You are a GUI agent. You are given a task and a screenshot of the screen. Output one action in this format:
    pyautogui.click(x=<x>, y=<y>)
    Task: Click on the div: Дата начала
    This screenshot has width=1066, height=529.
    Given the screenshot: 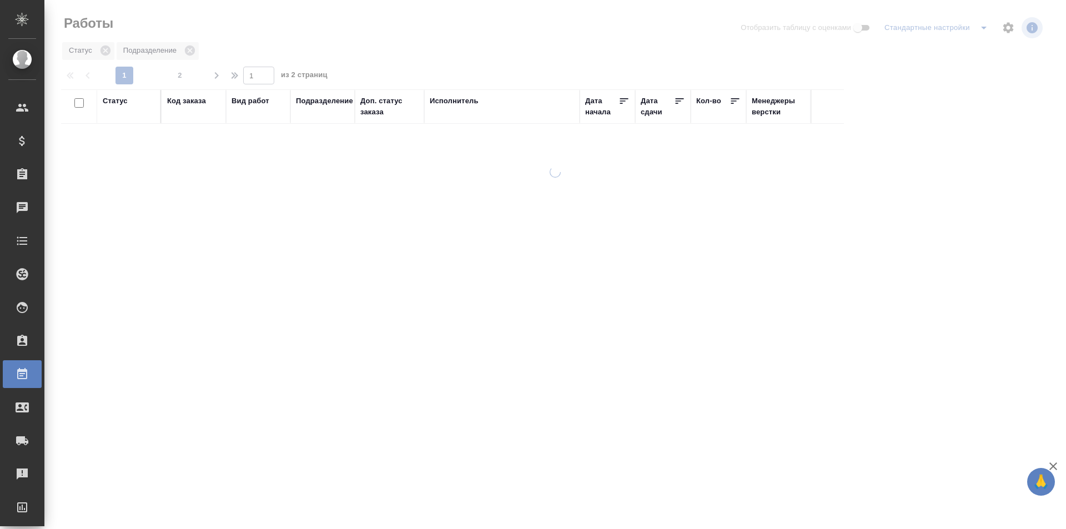 What is the action you would take?
    pyautogui.click(x=602, y=107)
    